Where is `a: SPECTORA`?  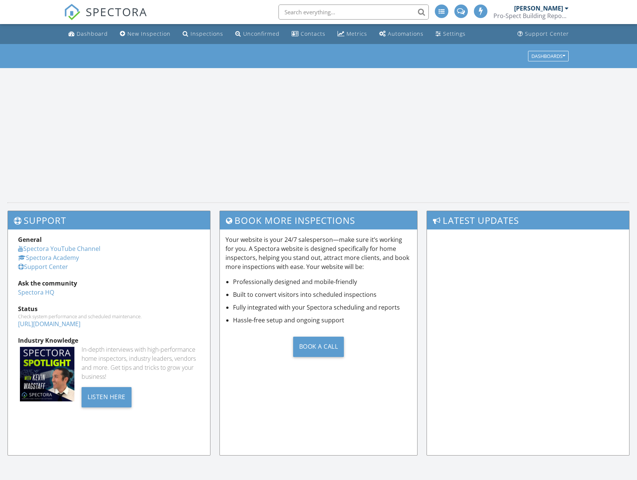 a: SPECTORA is located at coordinates (106, 18).